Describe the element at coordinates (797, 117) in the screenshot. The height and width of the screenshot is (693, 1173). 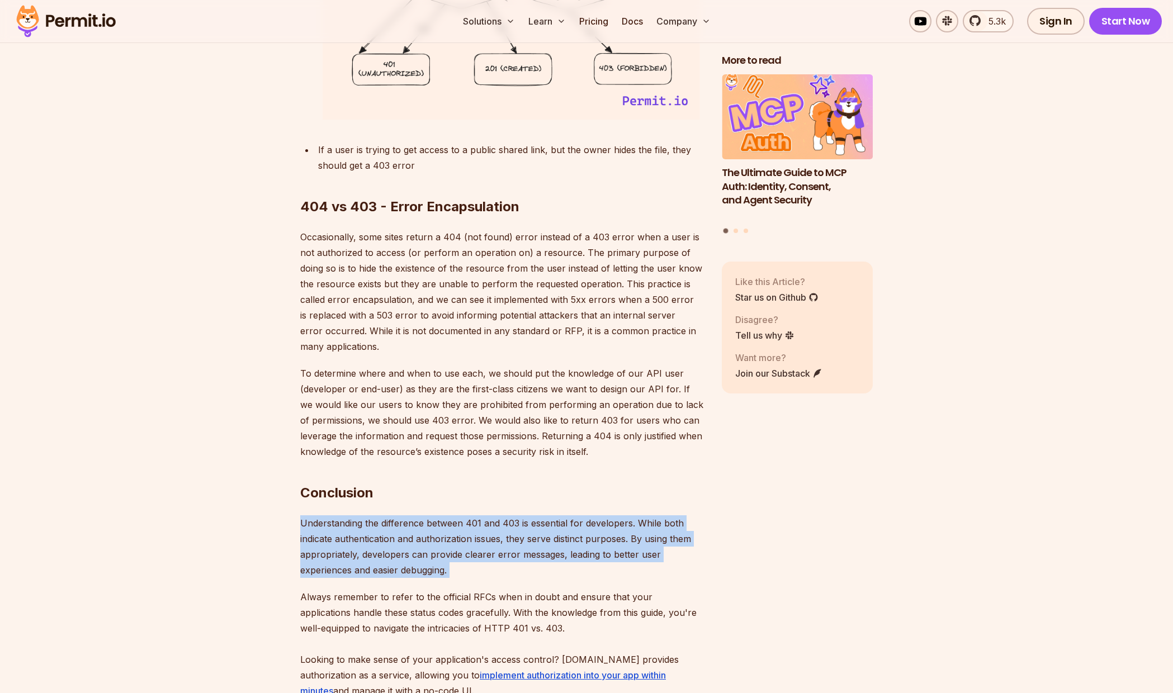
I see `img: The Ultimate Guide to MCP Auth: Identity, Consent, and Agent Security` at that location.